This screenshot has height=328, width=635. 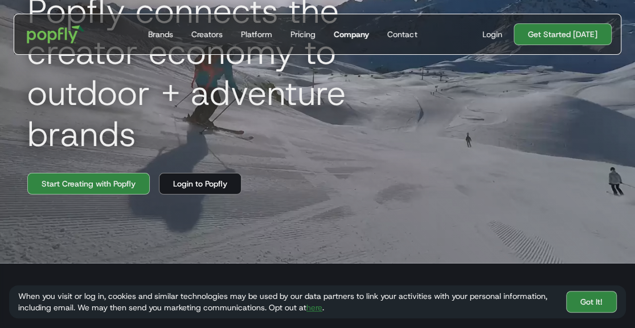 What do you see at coordinates (288, 301) in the screenshot?
I see `div: When you visit or log in, cookies and similar technologies may be used by our data partners to li...` at bounding box center [288, 301].